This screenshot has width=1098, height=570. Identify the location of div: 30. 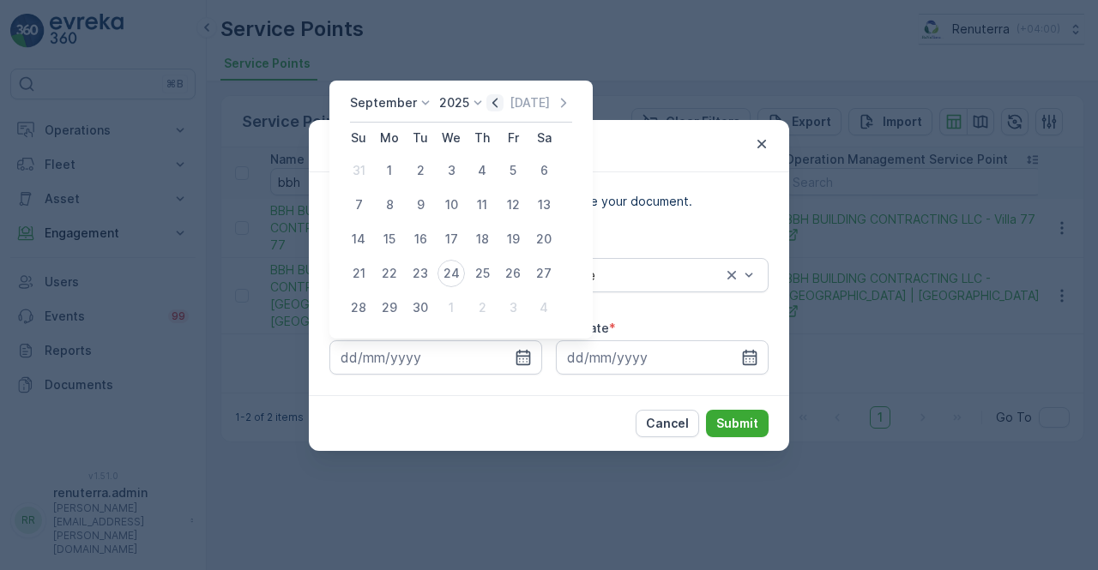
(420, 308).